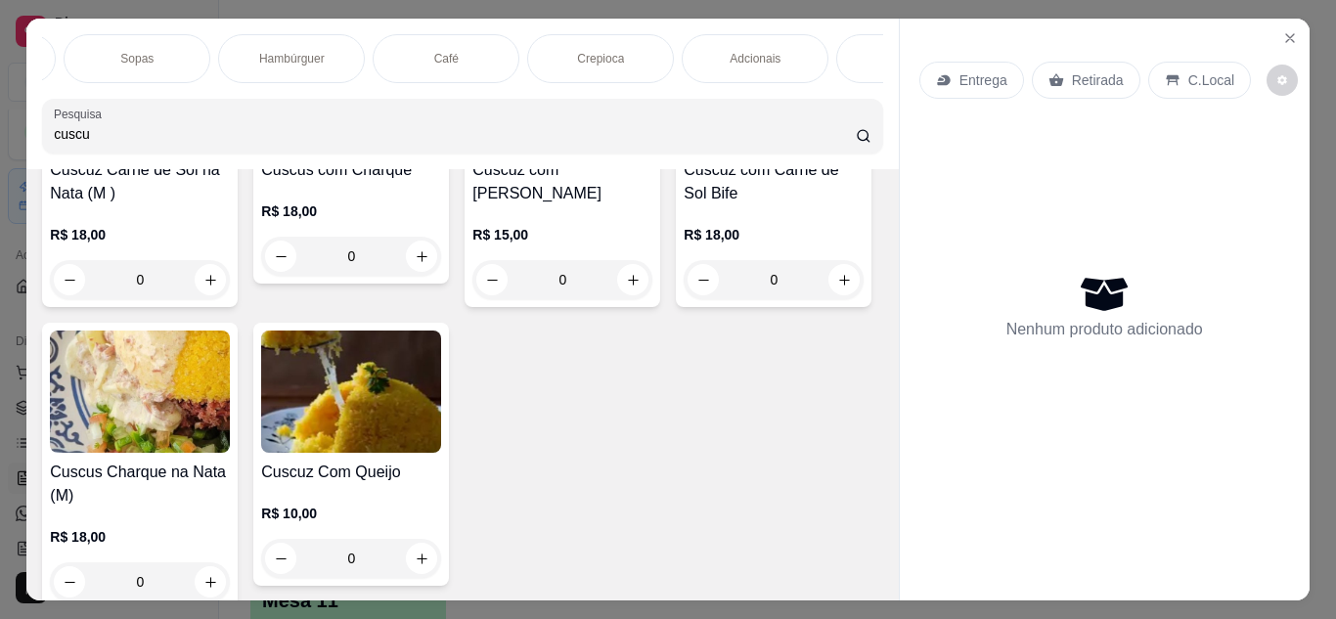 Image resolution: width=1336 pixels, height=619 pixels. I want to click on p: Retirada, so click(1097, 80).